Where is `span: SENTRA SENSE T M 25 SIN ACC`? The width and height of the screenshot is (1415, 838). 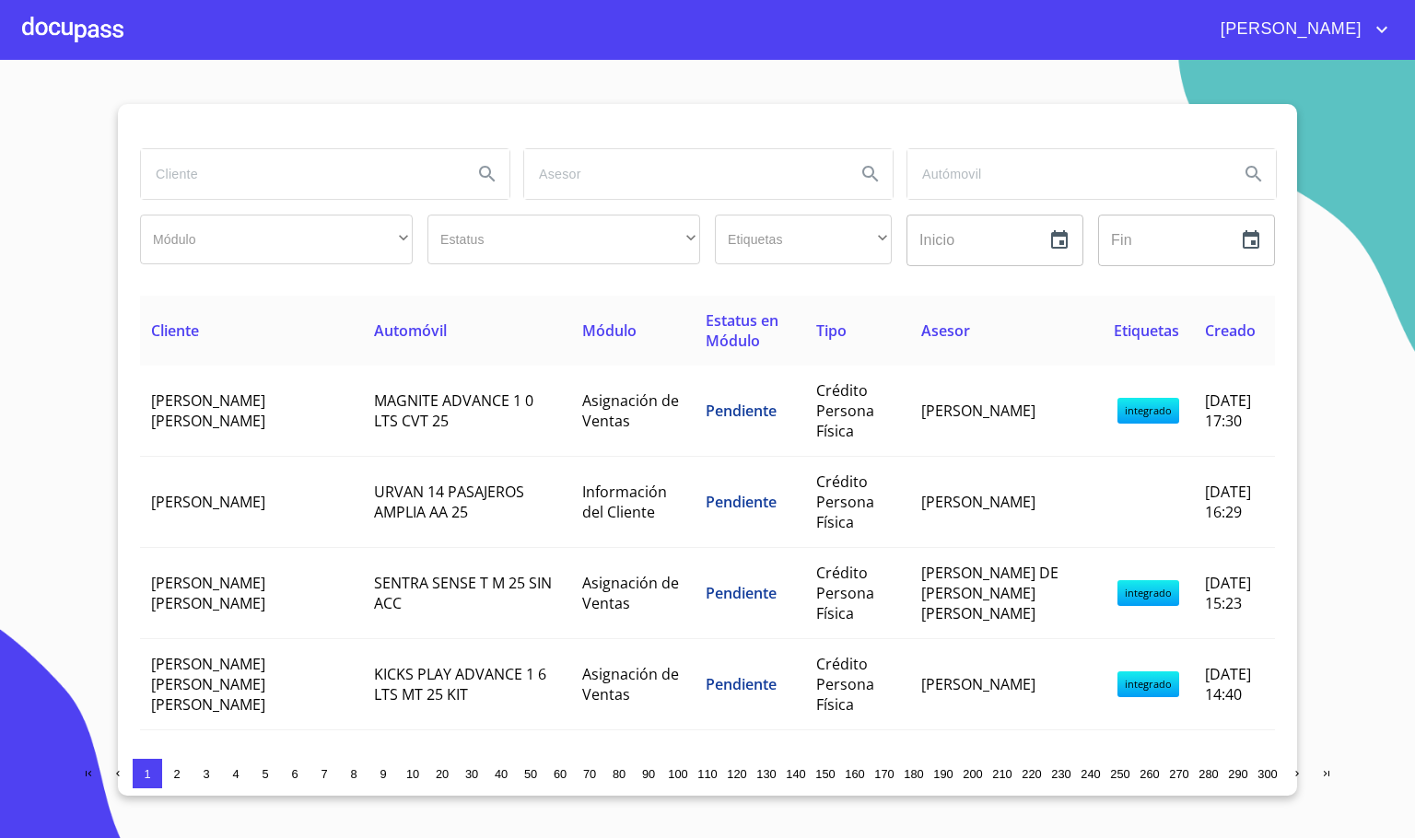 span: SENTRA SENSE T M 25 SIN ACC is located at coordinates (462, 593).